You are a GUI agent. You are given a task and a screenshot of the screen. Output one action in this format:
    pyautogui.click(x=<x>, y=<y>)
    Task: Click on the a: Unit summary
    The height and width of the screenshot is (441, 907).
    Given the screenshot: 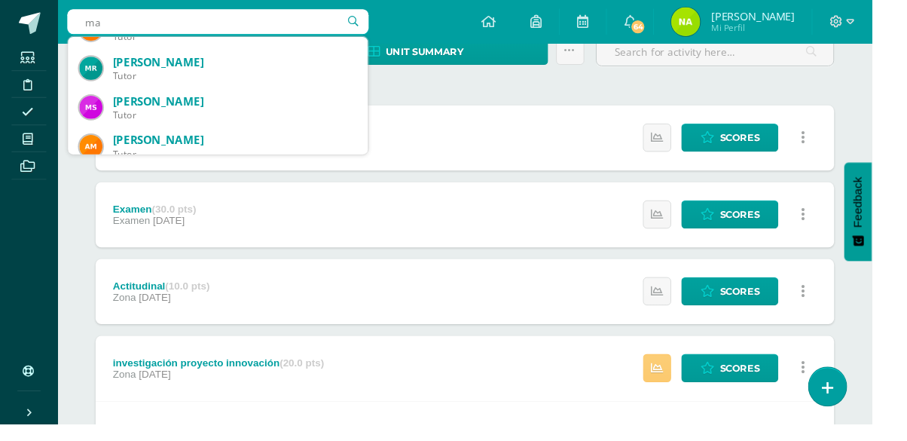 What is the action you would take?
    pyautogui.click(x=432, y=52)
    